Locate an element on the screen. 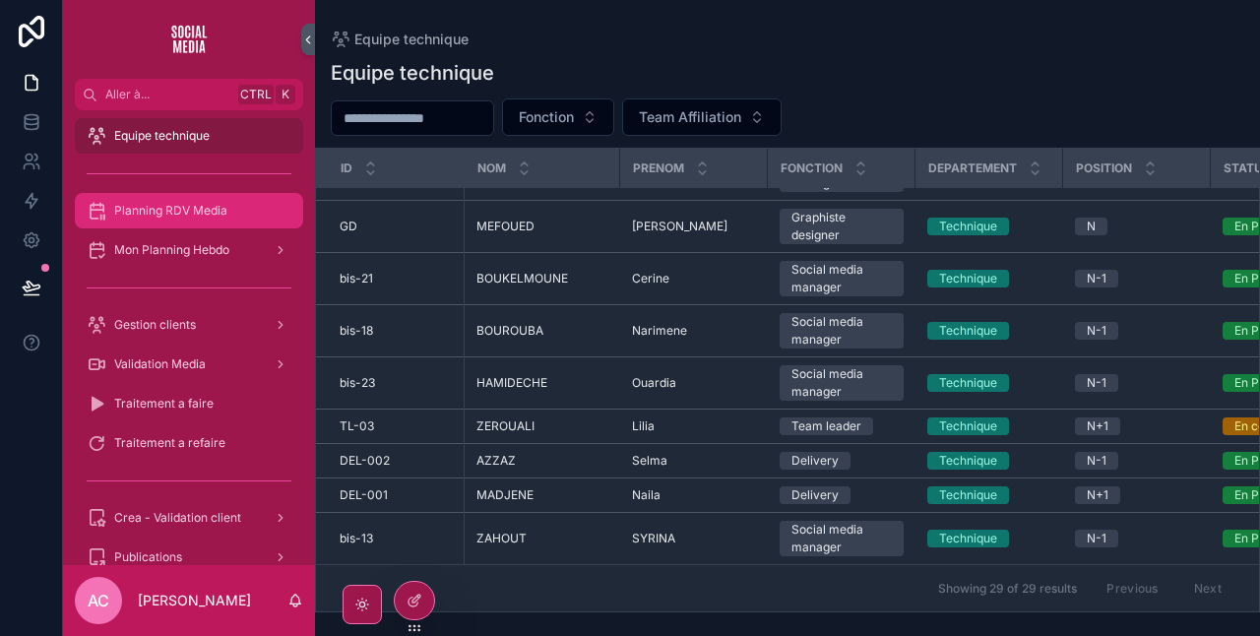 This screenshot has width=1260, height=636. a: DEL-001 is located at coordinates (396, 495).